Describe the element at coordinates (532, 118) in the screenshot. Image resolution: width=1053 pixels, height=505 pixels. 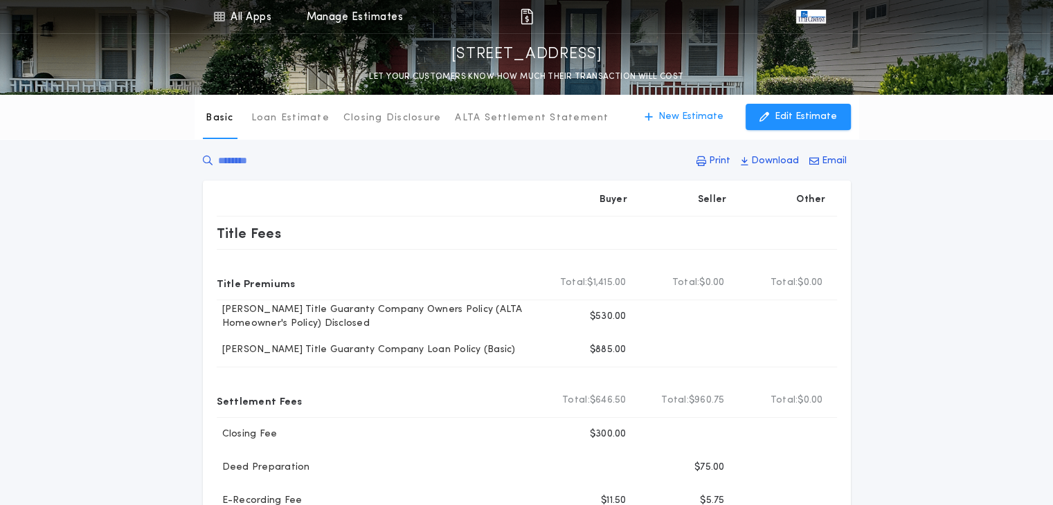
I see `p: ALTA Settlement Statement` at that location.